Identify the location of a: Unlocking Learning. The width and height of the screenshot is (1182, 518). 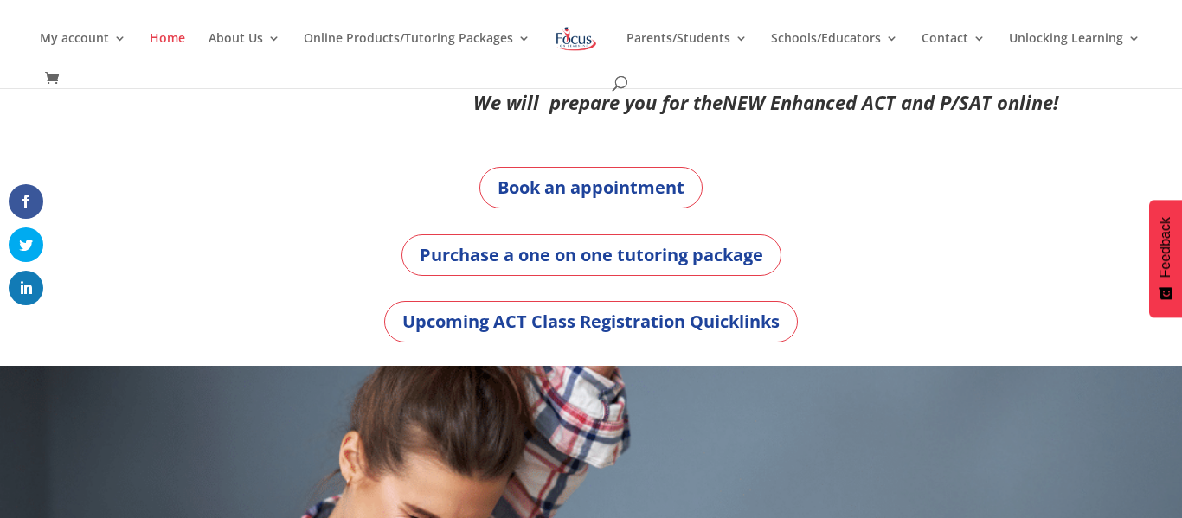
(1075, 52).